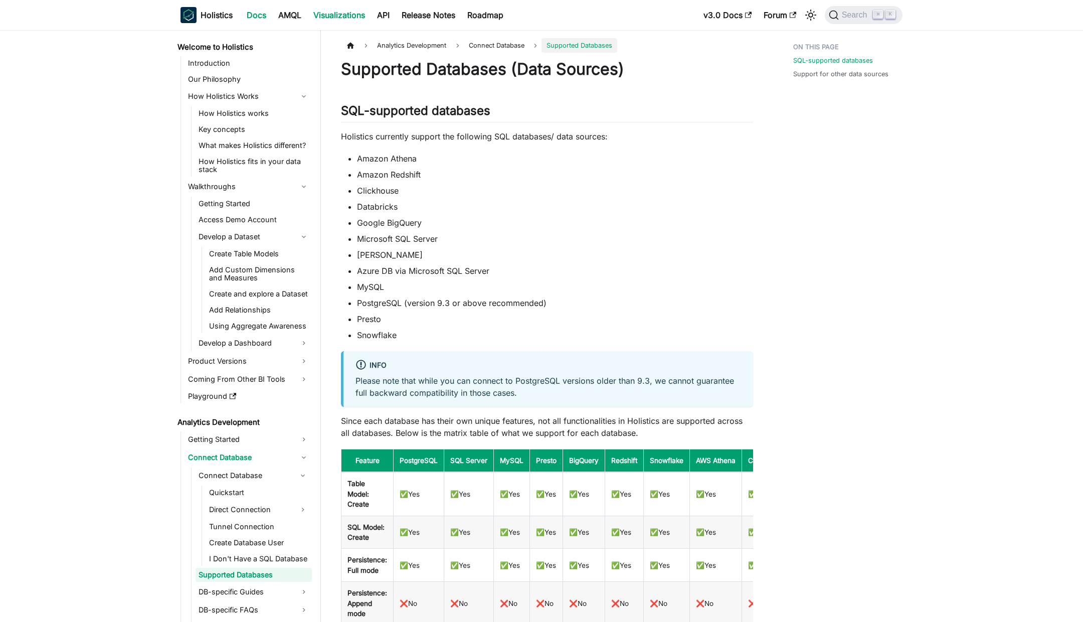 Image resolution: width=1083 pixels, height=622 pixels. What do you see at coordinates (254, 129) in the screenshot?
I see `a: Key concepts` at bounding box center [254, 129].